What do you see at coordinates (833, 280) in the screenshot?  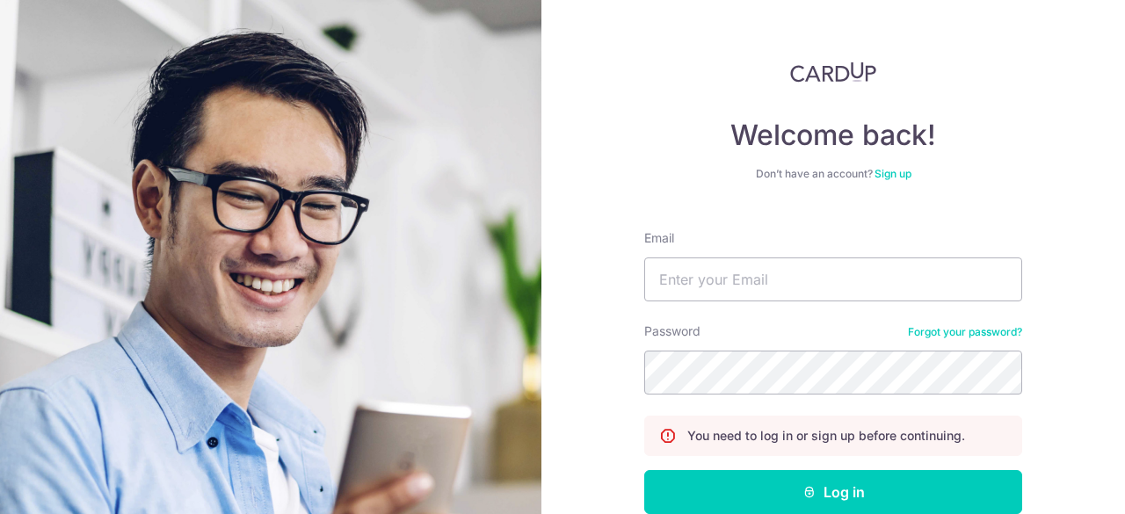 I see `input: Enter your Email` at bounding box center [833, 280].